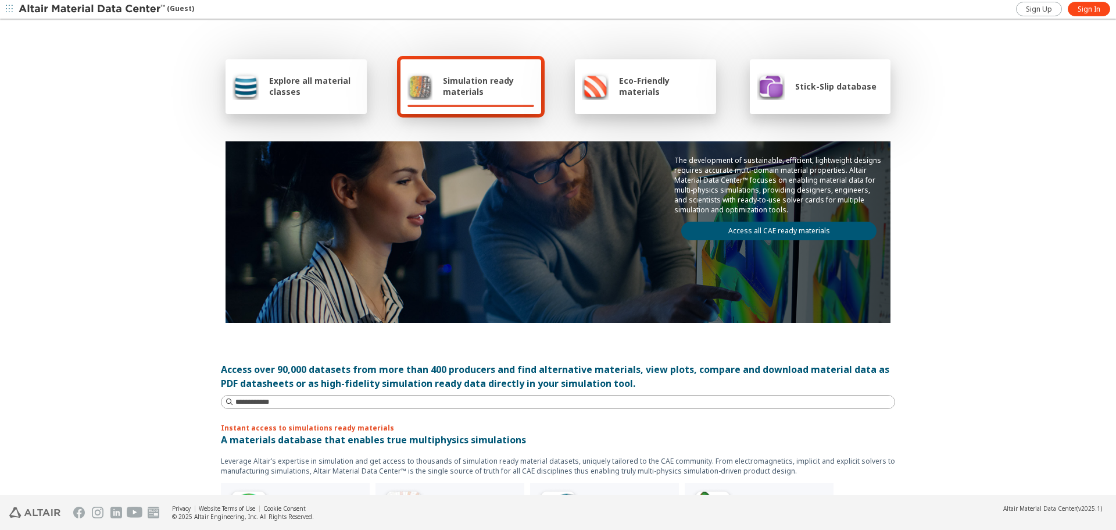 The height and width of the screenshot is (530, 1116). I want to click on div: Access over 90,000 datasets from more than 400 producers and find alternative materials, view plo..., so click(558, 376).